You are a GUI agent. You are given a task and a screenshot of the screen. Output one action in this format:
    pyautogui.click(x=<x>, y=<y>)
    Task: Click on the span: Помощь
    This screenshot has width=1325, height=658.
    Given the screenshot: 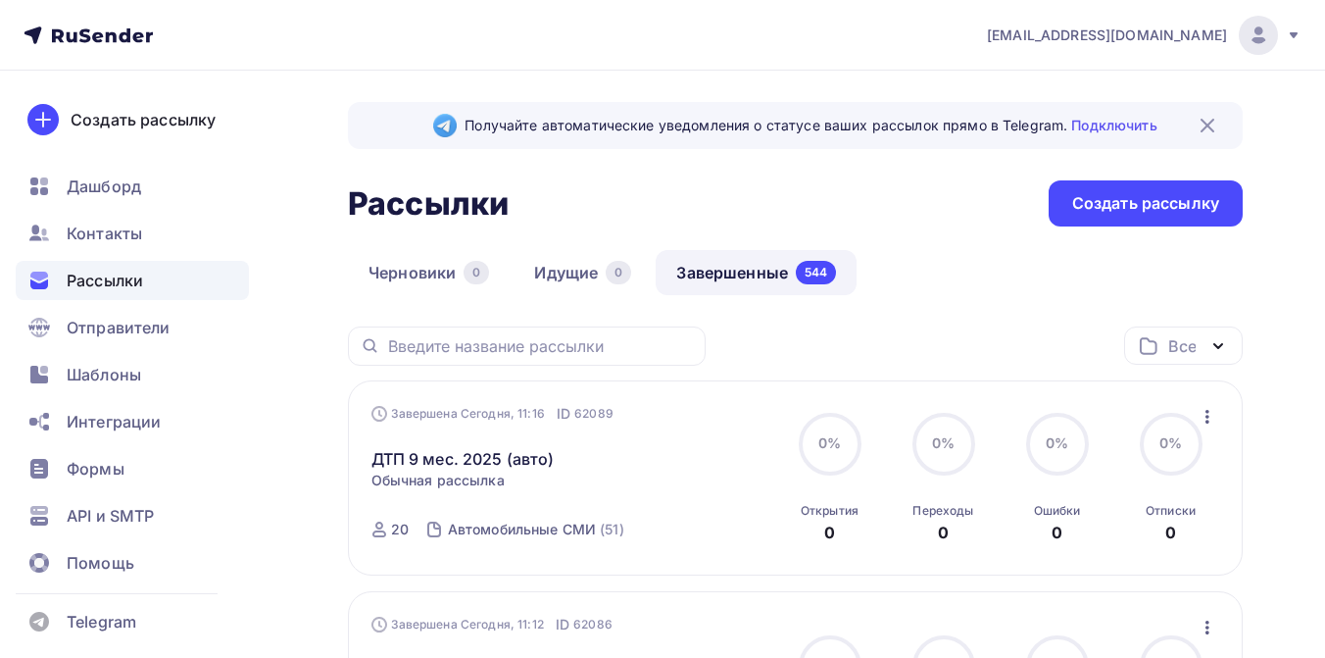 What is the action you would take?
    pyautogui.click(x=100, y=563)
    